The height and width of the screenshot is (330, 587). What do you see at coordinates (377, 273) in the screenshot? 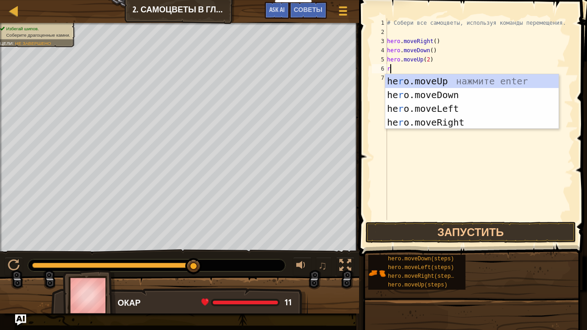
I see `img: portrait.png` at bounding box center [377, 273].